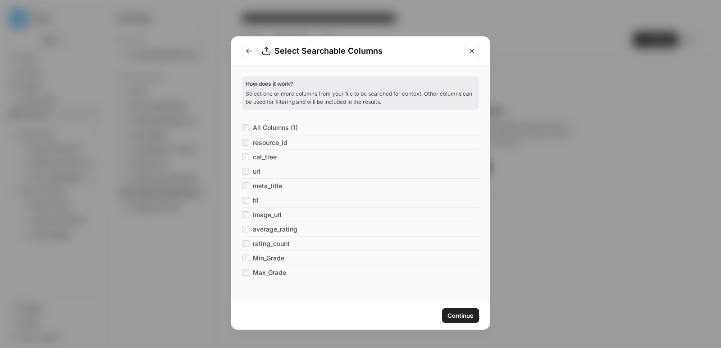  Describe the element at coordinates (246, 128) in the screenshot. I see `input: All Columns (1)` at that location.